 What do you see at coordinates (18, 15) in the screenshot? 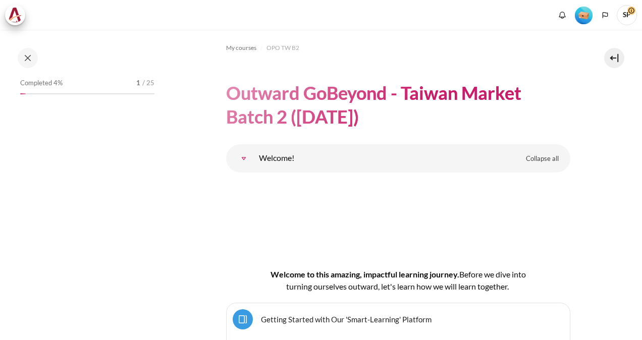
I see `a: Architeck Architeck` at bounding box center [18, 15].